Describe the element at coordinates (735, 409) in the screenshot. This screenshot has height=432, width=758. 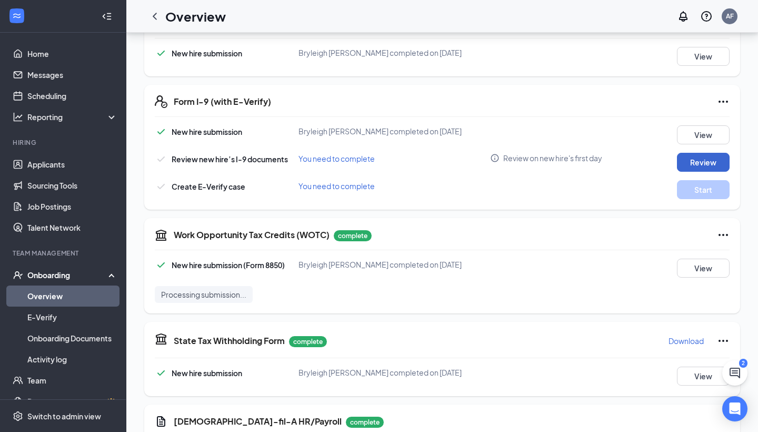
I see `div: Open Intercom Messenger` at that location.